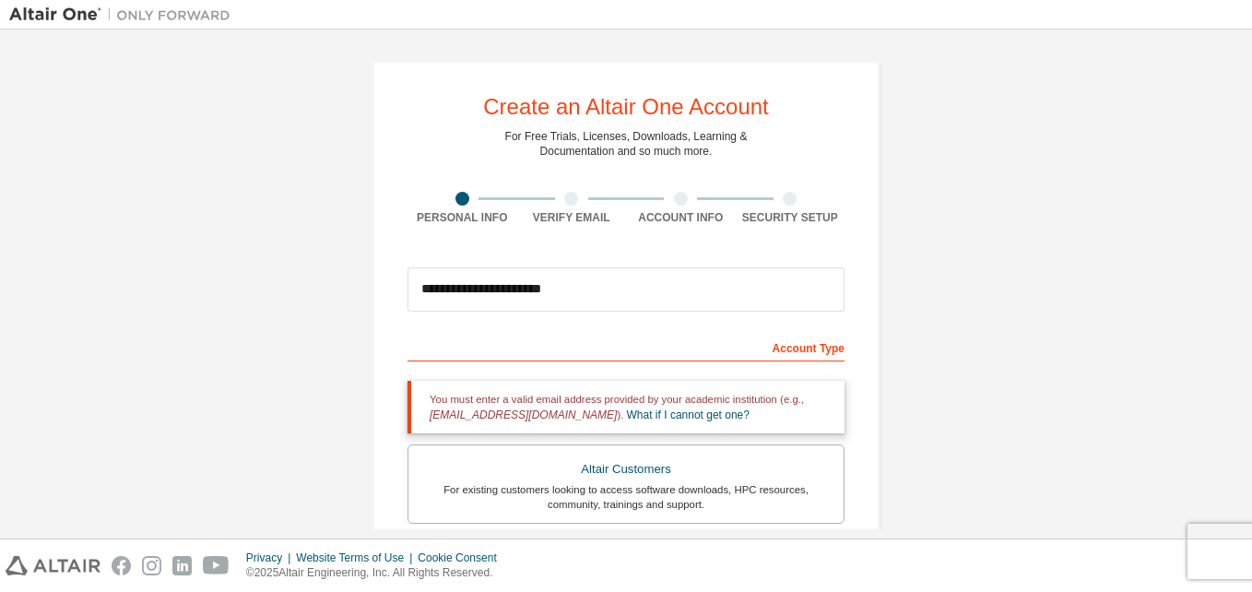 The width and height of the screenshot is (1252, 592). I want to click on div: Security Setup, so click(790, 218).